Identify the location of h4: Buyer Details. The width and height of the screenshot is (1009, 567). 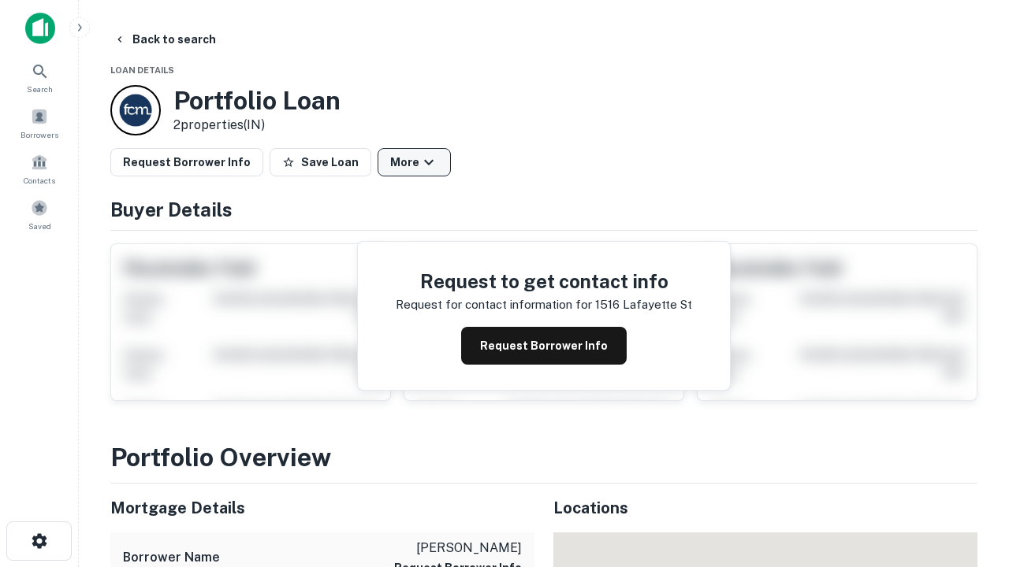
(544, 210).